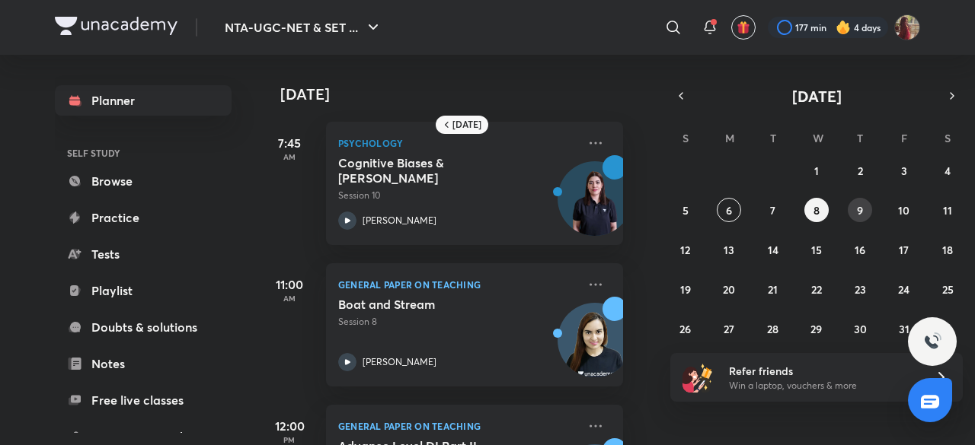 This screenshot has width=975, height=445. What do you see at coordinates (907, 27) in the screenshot?
I see `img: Srishti Sharma` at bounding box center [907, 27].